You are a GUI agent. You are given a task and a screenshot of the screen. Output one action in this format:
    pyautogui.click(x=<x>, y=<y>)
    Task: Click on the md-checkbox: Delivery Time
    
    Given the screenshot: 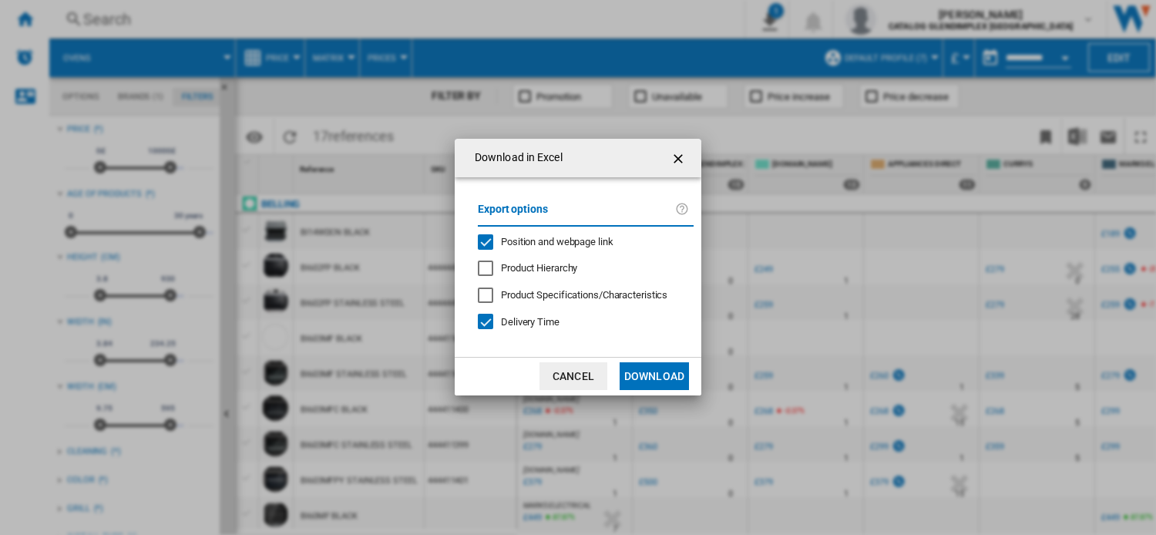 What is the action you would take?
    pyautogui.click(x=586, y=321)
    